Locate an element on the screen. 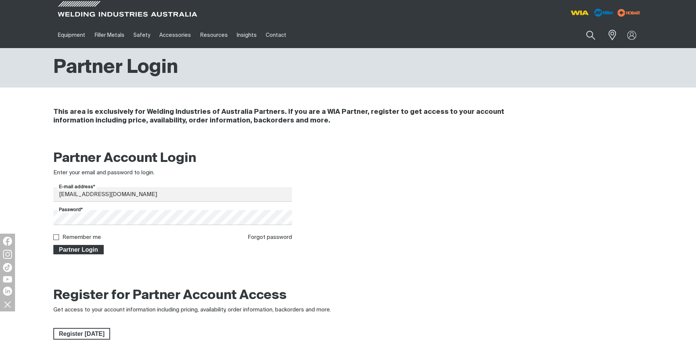 The image size is (696, 349). img: hide socials is located at coordinates (8, 304).